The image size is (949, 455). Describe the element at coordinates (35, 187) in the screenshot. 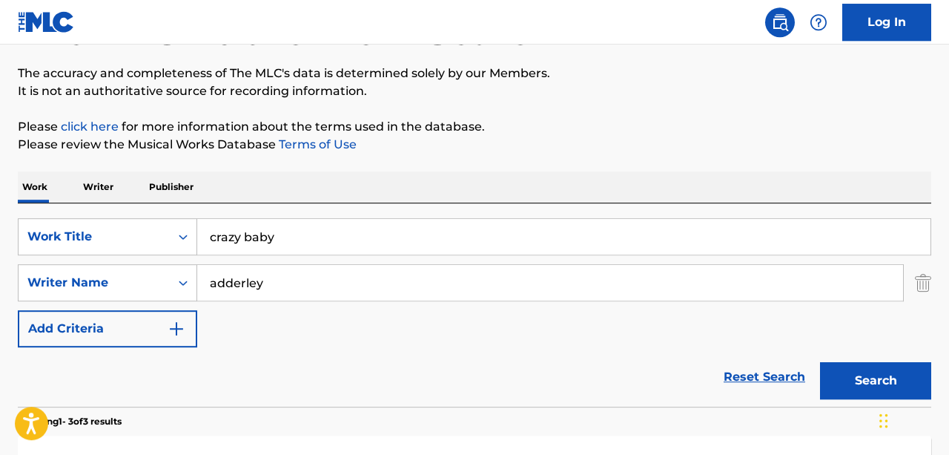

I see `p: Work` at that location.